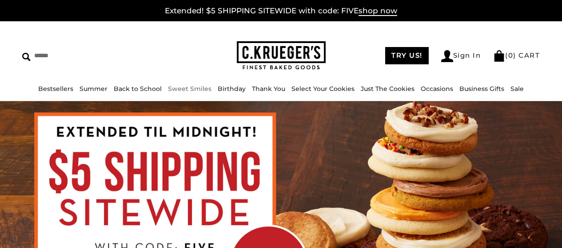  What do you see at coordinates (499, 56) in the screenshot?
I see `img: Bag` at bounding box center [499, 56].